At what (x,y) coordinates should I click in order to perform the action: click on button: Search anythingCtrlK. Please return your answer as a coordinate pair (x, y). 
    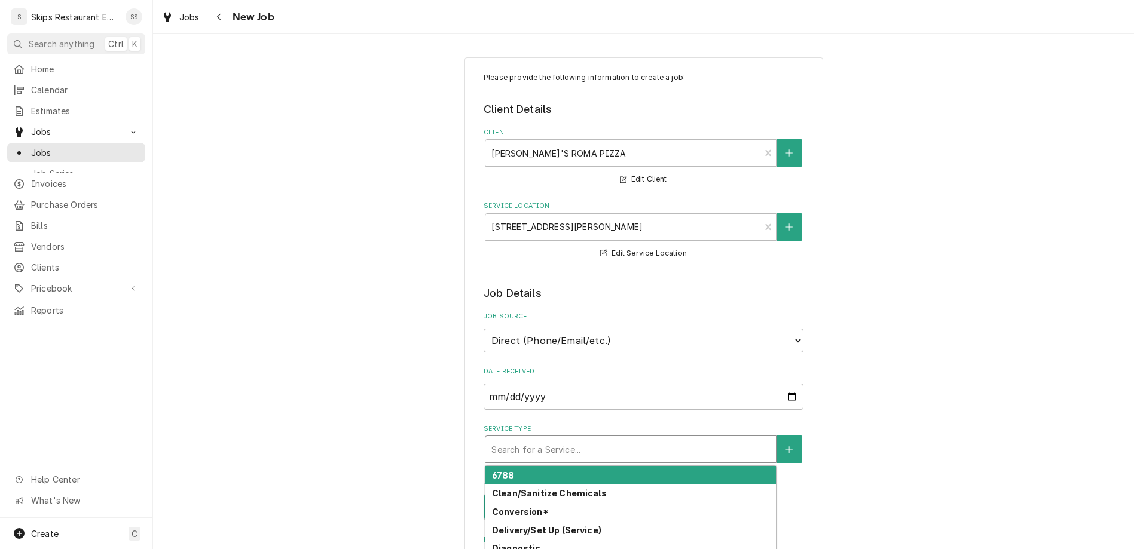
    Looking at the image, I should click on (76, 44).